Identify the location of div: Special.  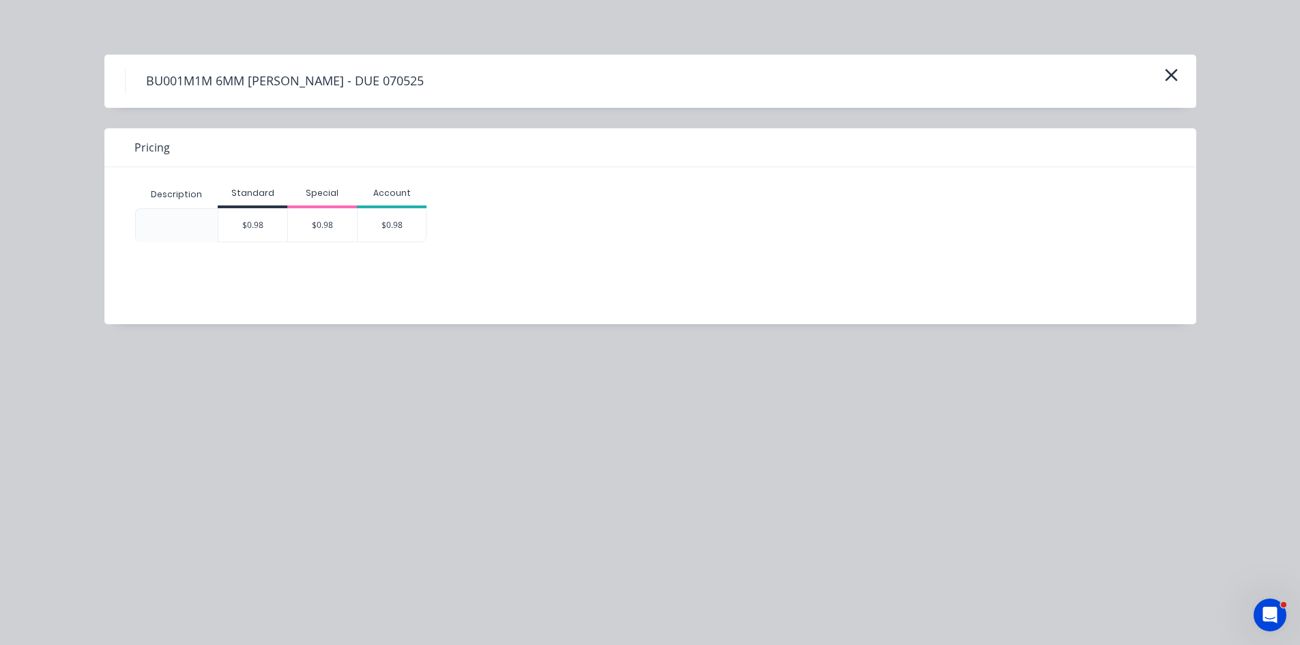
(322, 193).